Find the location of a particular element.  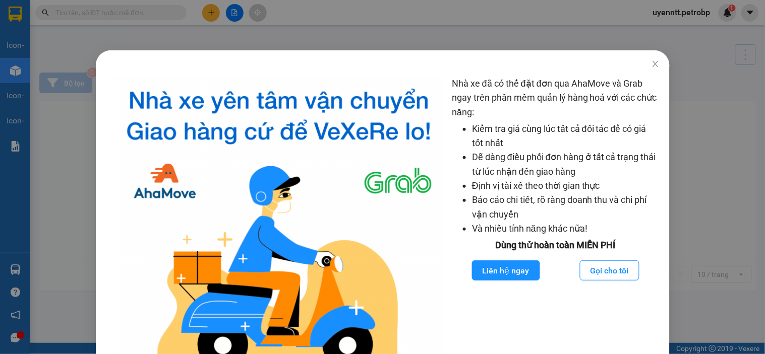

div: Dùng thử hoàn toàn MIỄN PHÍ is located at coordinates (556, 246).